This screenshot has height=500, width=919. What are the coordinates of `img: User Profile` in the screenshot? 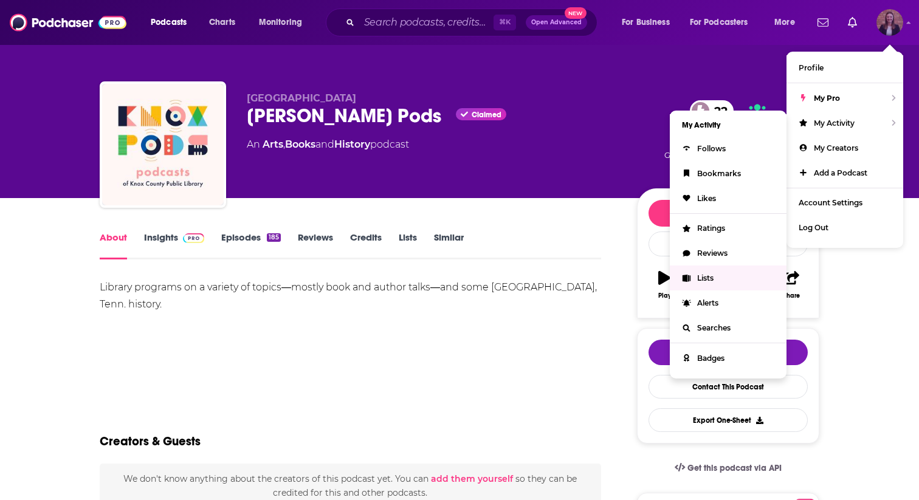 It's located at (890, 22).